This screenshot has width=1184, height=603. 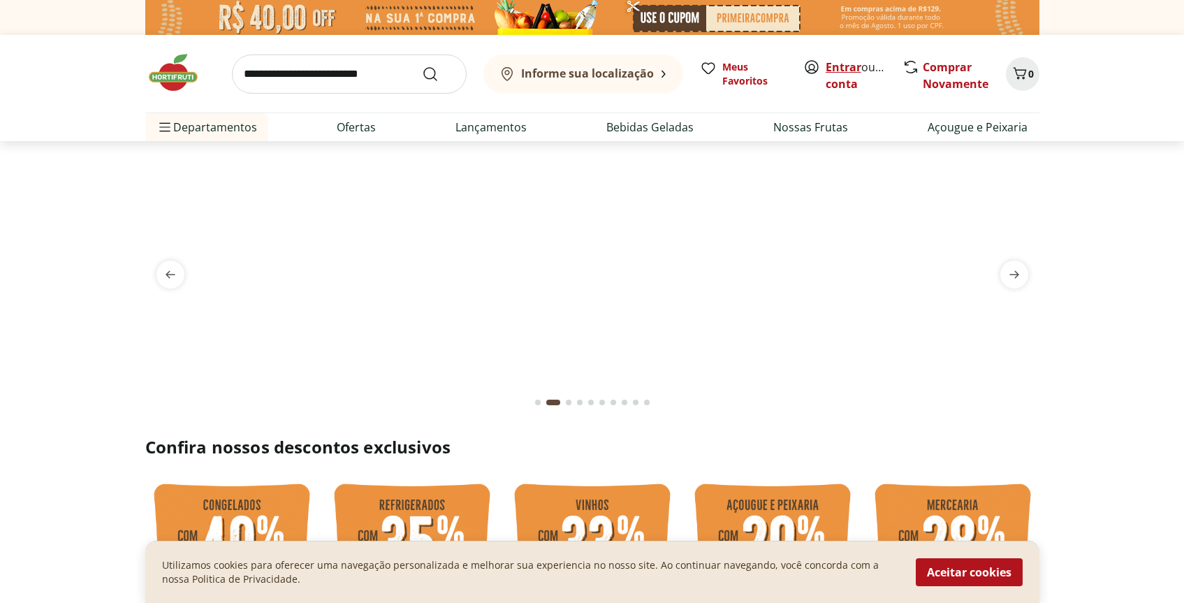 What do you see at coordinates (491, 127) in the screenshot?
I see `a: Lançamentos` at bounding box center [491, 127].